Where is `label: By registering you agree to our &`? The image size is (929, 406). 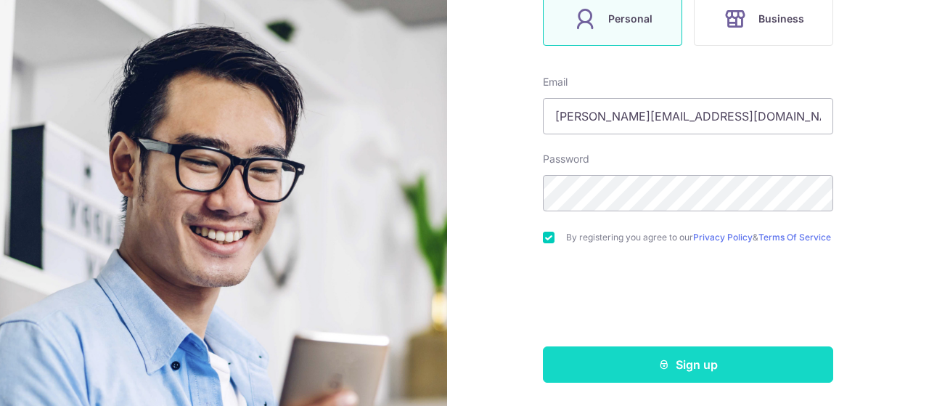 label: By registering you agree to our & is located at coordinates (700, 237).